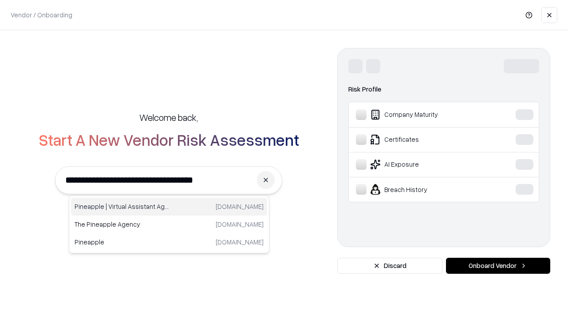 The image size is (568, 320). What do you see at coordinates (422, 139) in the screenshot?
I see `div: Certificates` at bounding box center [422, 139].